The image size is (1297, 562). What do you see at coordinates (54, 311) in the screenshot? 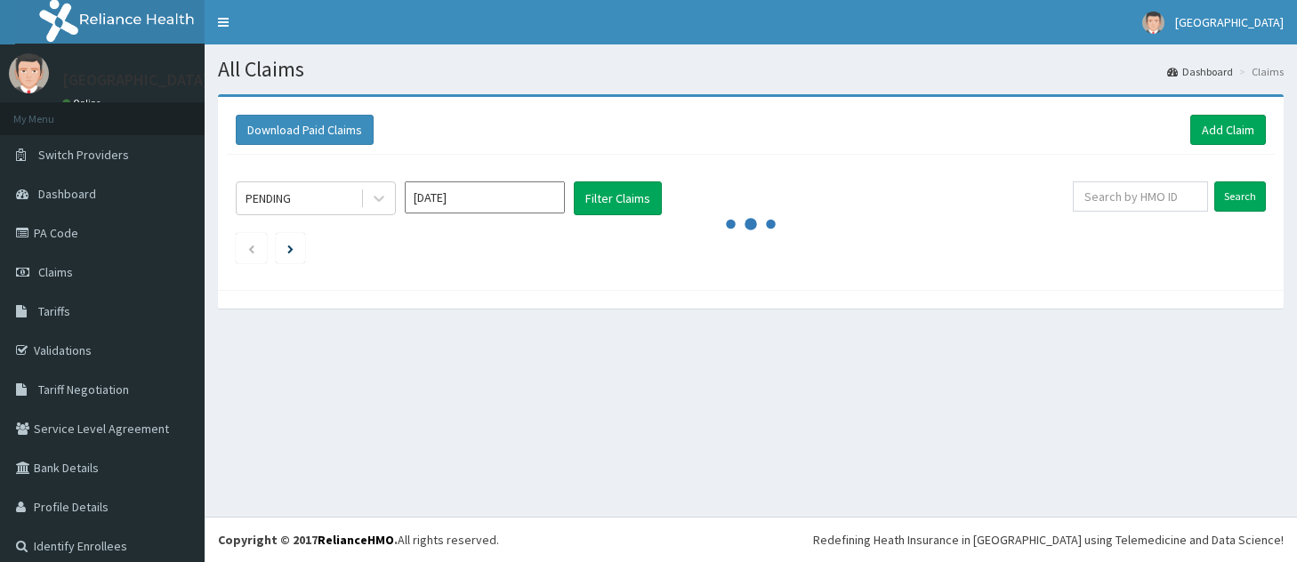
I see `span: Tariffs` at bounding box center [54, 311].